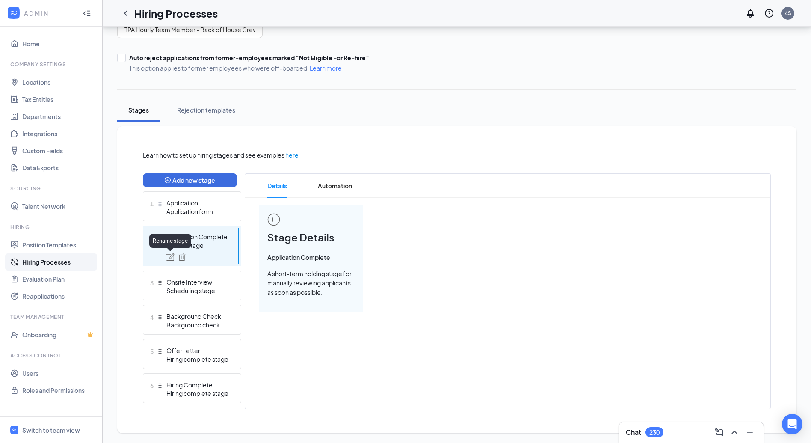  I want to click on a: ChevronLeft, so click(126, 13).